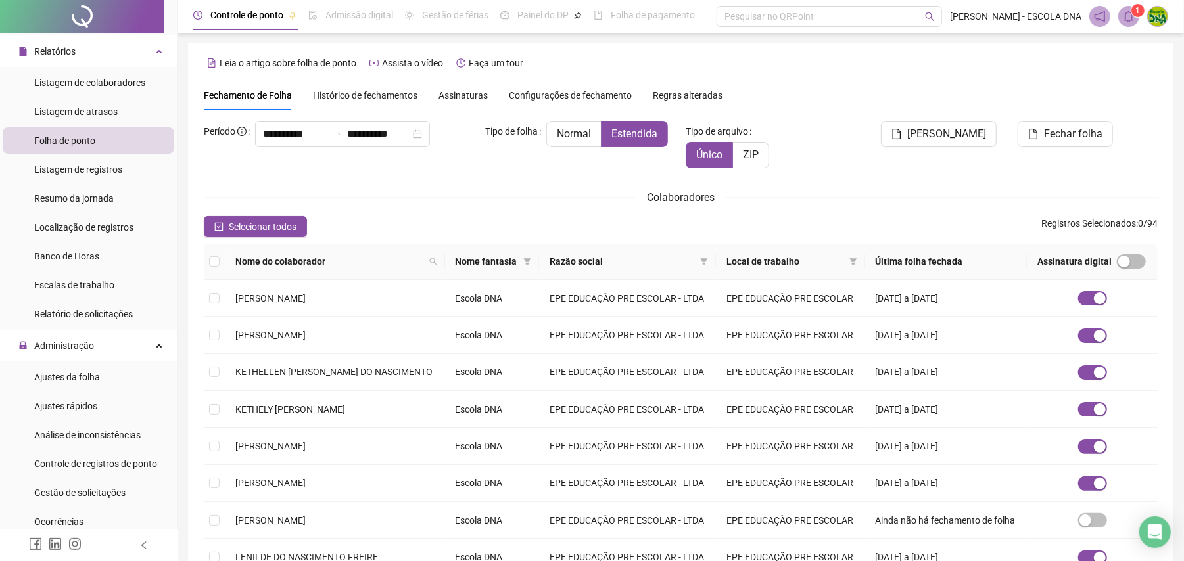 This screenshot has height=561, width=1184. What do you see at coordinates (505, 15) in the screenshot?
I see `span: dashboard` at bounding box center [505, 15].